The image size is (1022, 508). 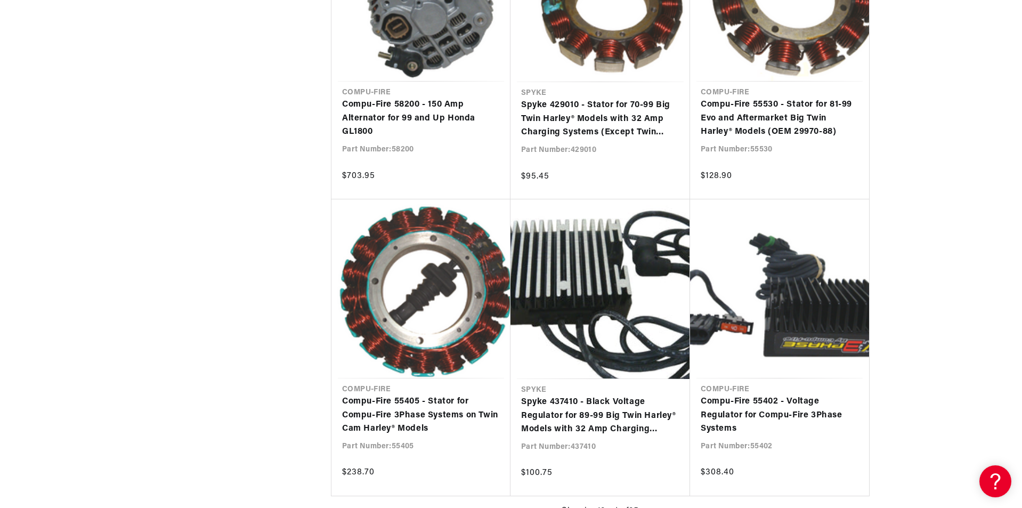 What do you see at coordinates (780, 415) in the screenshot?
I see `a: Compu-Fire 55402 - Voltage Regulator for Compu-Fire 3Phase Systems` at bounding box center [780, 415].